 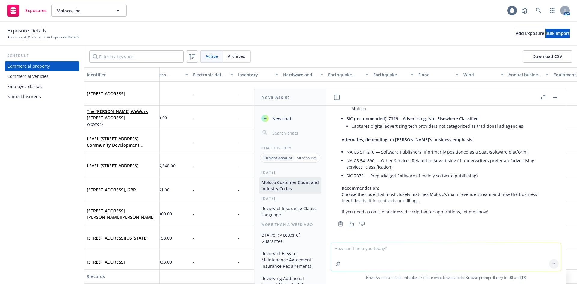 What do you see at coordinates (446, 212) in the screenshot?
I see `p: If you need a concise business description for applications, let me know!` at bounding box center [446, 212].